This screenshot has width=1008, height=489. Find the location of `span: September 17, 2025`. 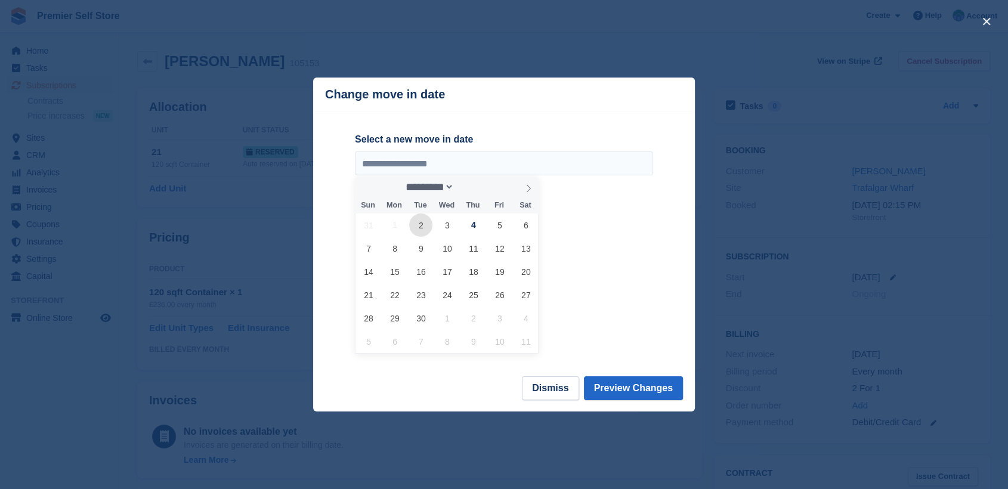

span: September 17, 2025 is located at coordinates (447, 271).